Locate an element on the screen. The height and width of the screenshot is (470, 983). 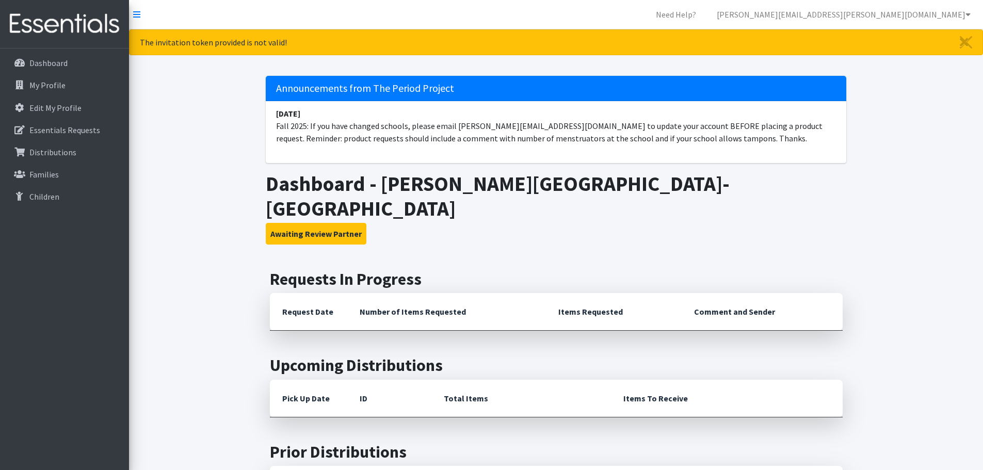
a: Families is located at coordinates (65, 174).